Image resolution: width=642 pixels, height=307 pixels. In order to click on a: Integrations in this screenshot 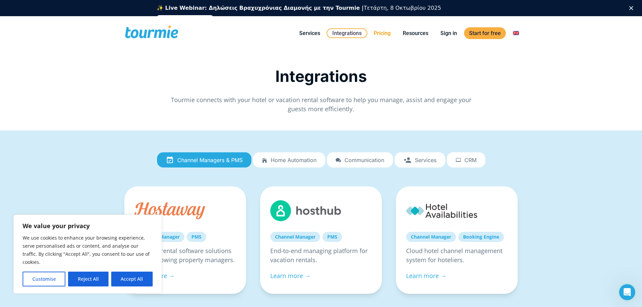, I will do `click(347, 33)`.